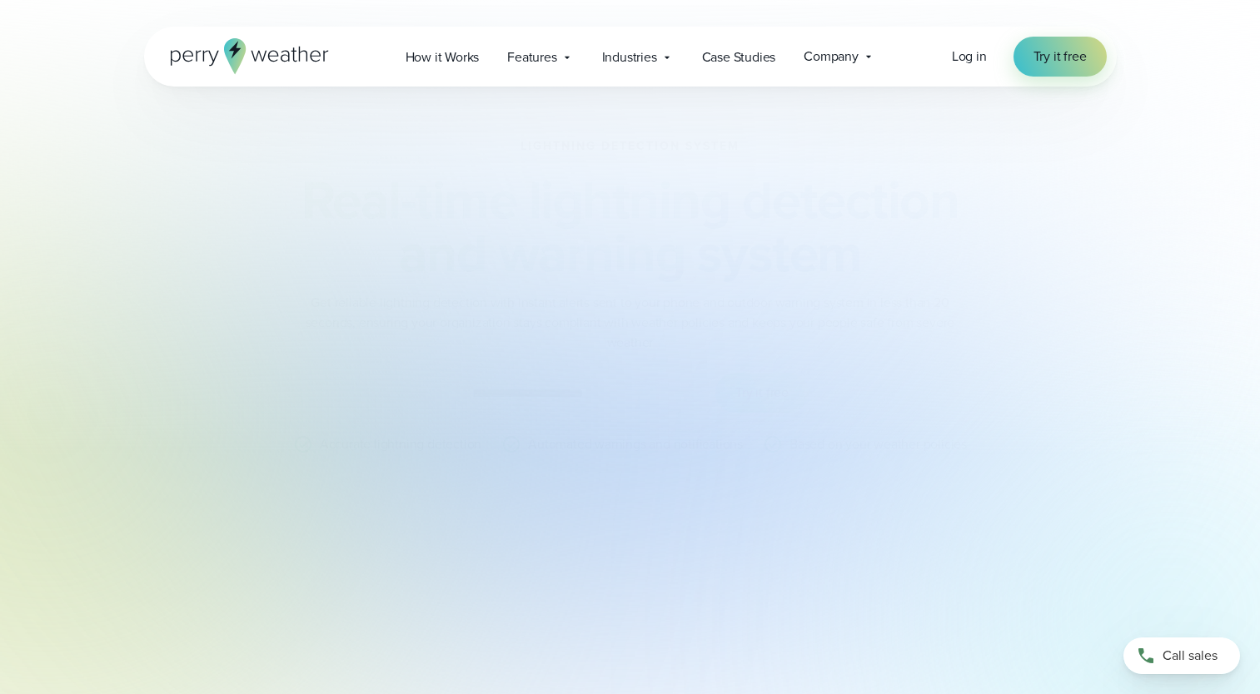  I want to click on span: Company, so click(831, 57).